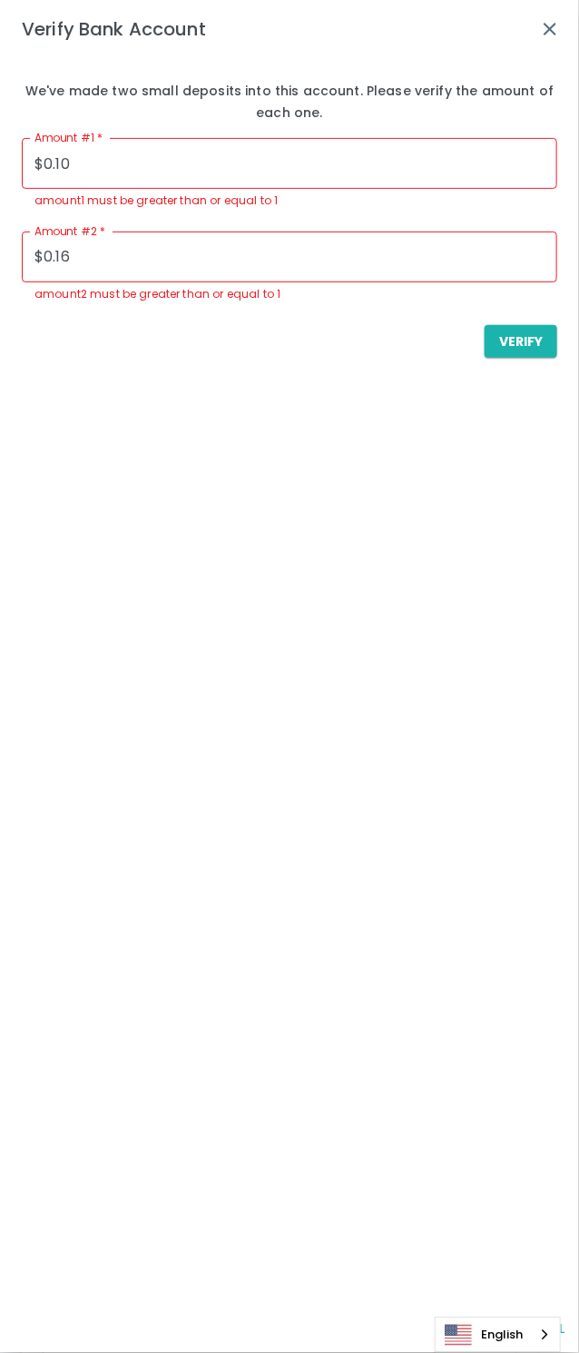 The height and width of the screenshot is (1353, 579). What do you see at coordinates (290, 201) in the screenshot?
I see `p: amount1 must be greater than or equal to 1` at bounding box center [290, 201].